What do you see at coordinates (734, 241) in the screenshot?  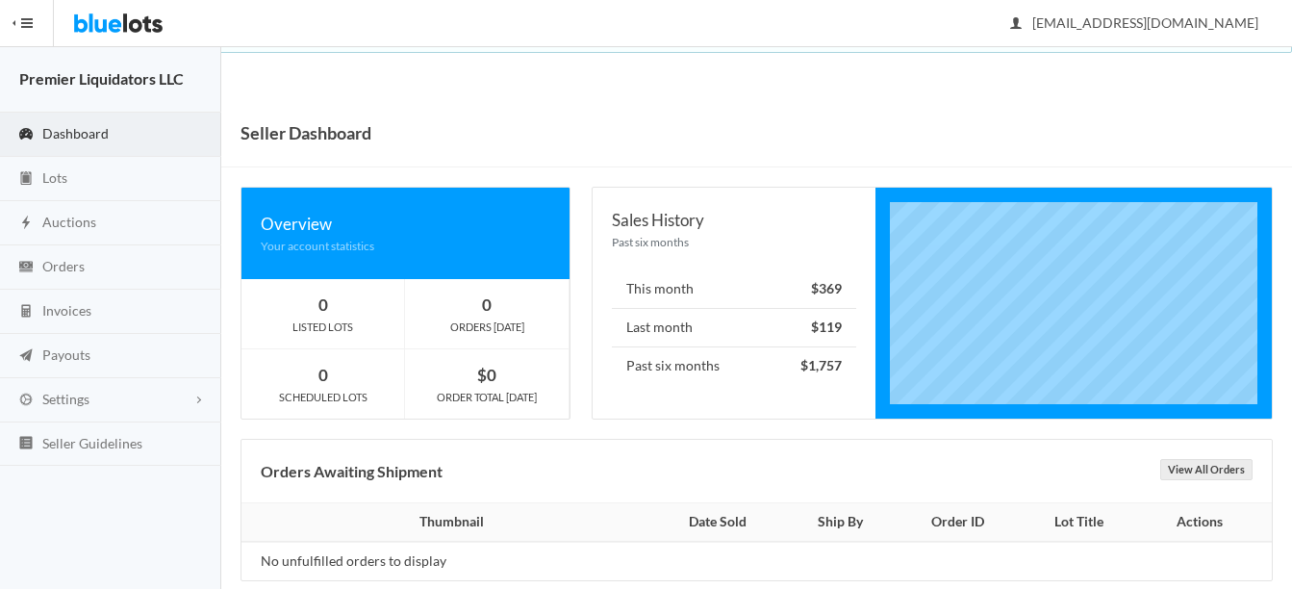 I see `div: Past six months` at bounding box center [734, 241].